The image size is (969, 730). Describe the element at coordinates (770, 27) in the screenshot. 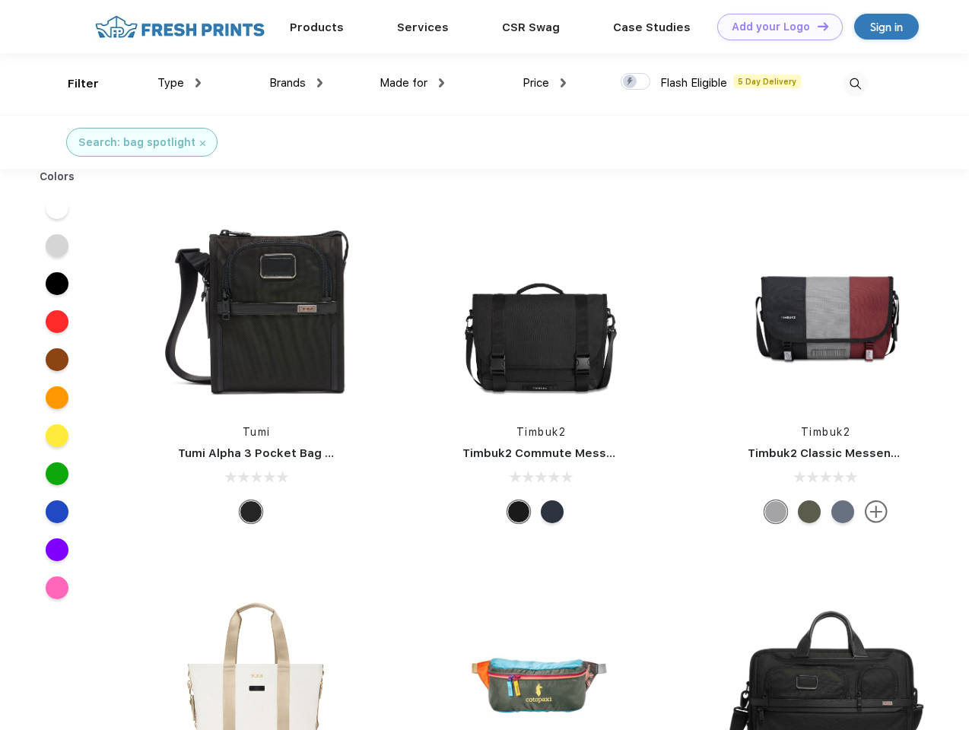

I see `div: Add your Logo` at that location.